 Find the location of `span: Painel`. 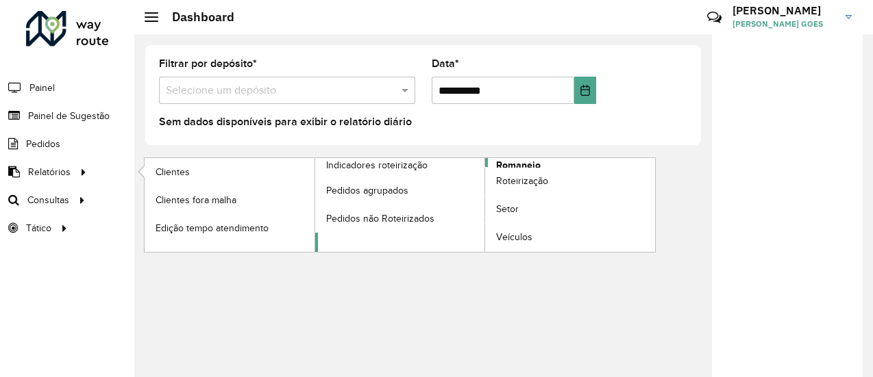

span: Painel is located at coordinates (42, 88).